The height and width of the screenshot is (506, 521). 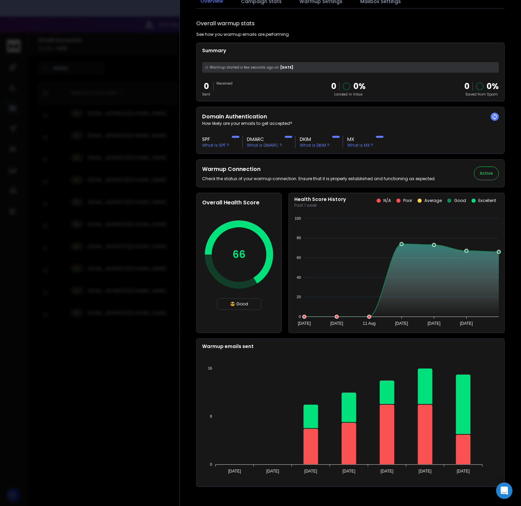 I want to click on tspan: 8, so click(x=211, y=416).